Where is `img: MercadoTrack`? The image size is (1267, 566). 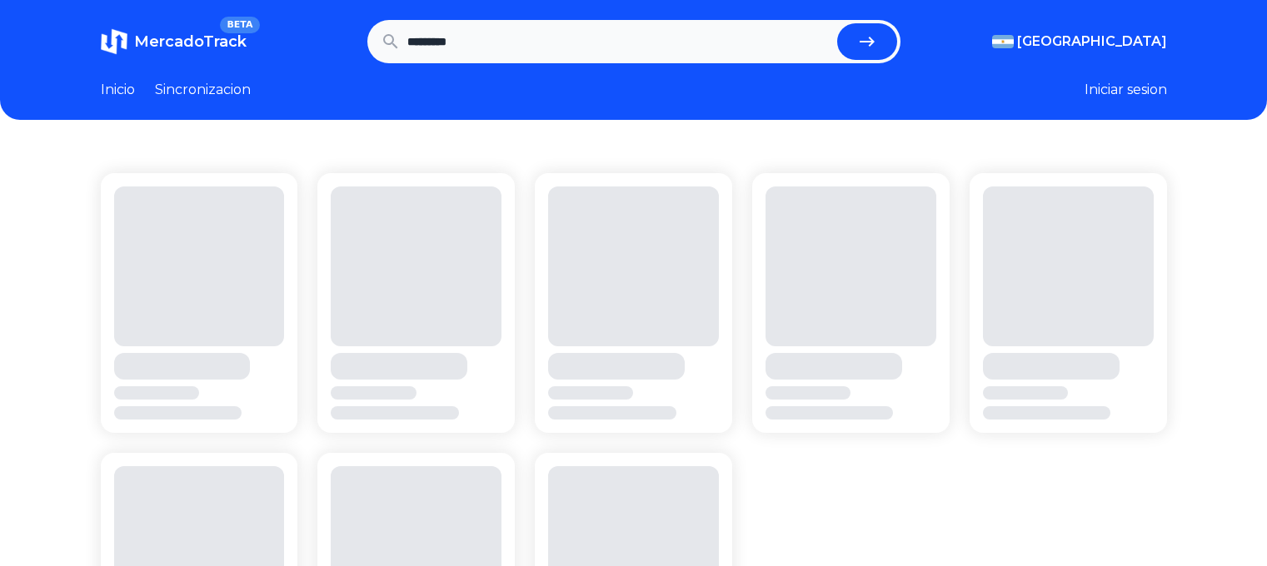 img: MercadoTrack is located at coordinates (114, 42).